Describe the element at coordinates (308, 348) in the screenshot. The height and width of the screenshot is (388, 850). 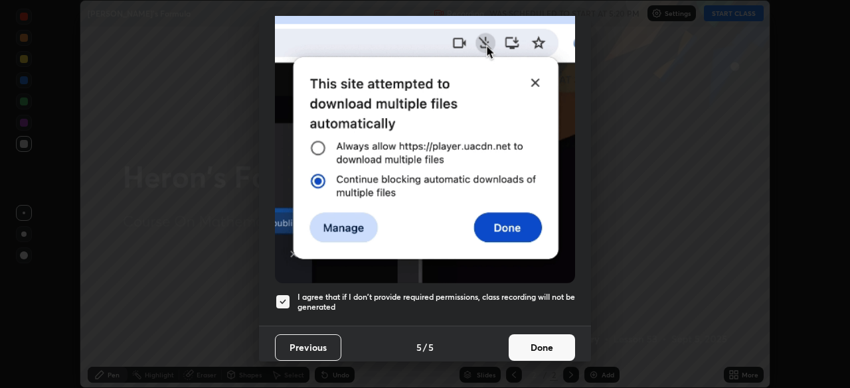
I see `button: Previous` at that location.